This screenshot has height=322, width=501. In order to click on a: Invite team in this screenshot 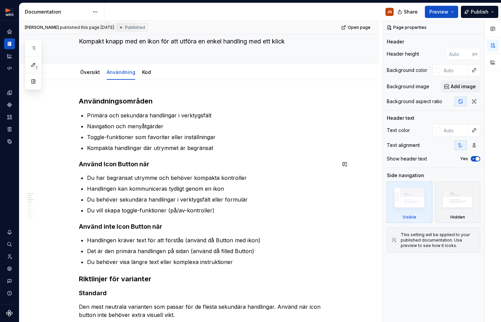, I will do `click(10, 257)`.